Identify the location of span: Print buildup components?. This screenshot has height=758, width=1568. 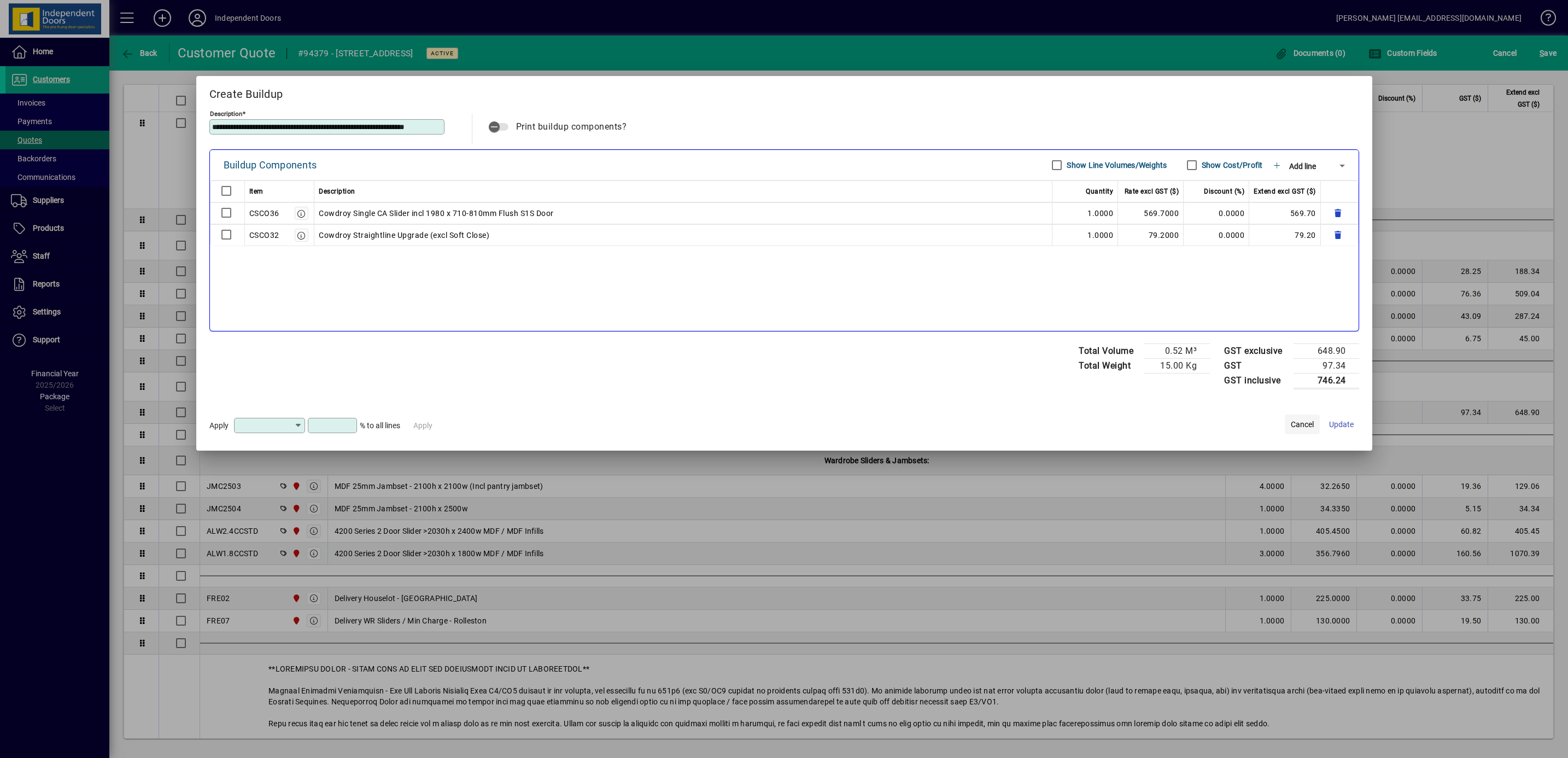
(571, 126).